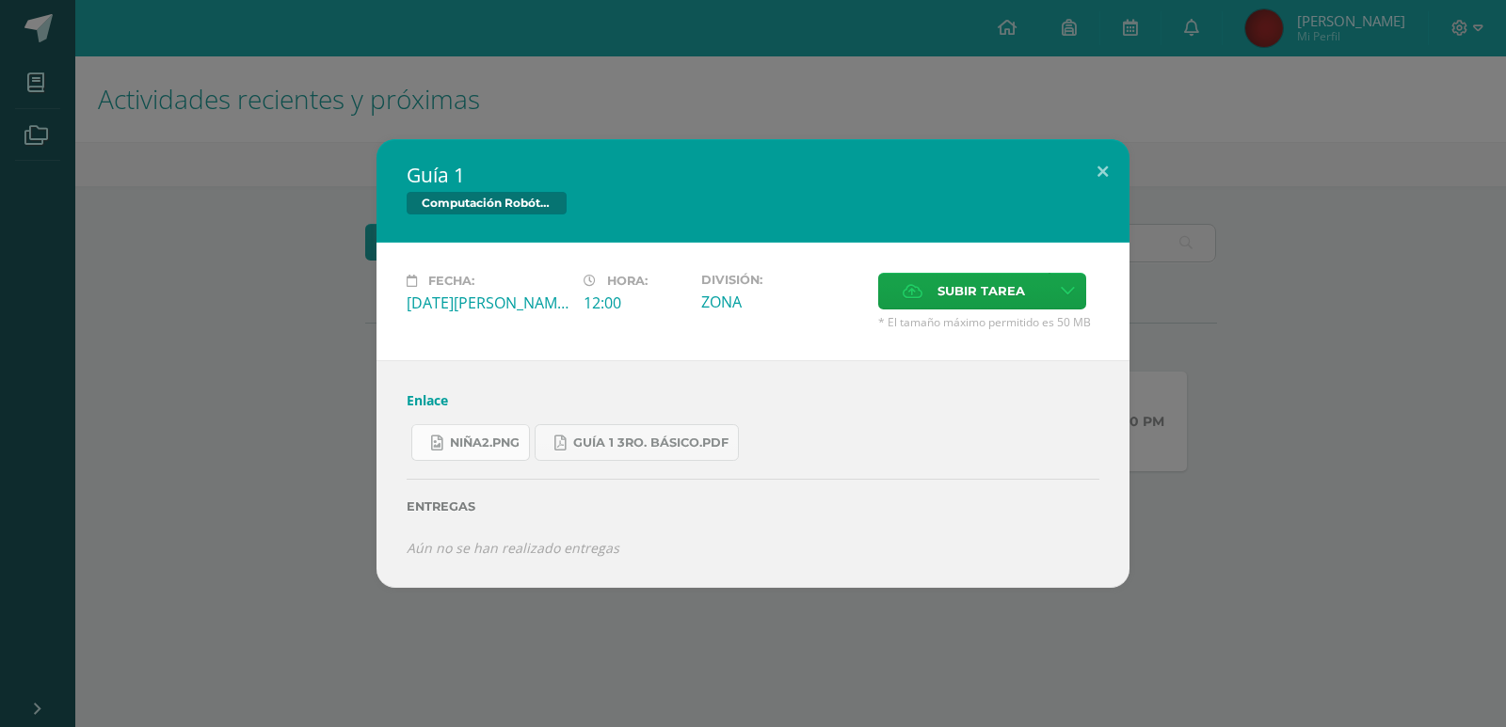  Describe the element at coordinates (1102, 171) in the screenshot. I see `button: Close (Esc)` at that location.